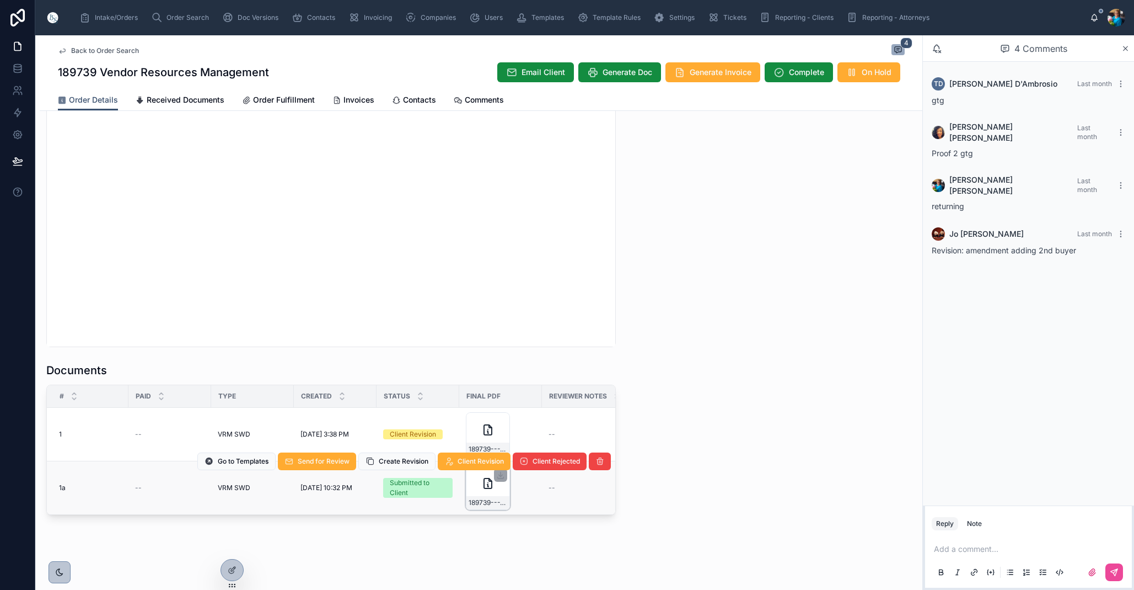 The image size is (1134, 590). What do you see at coordinates (105, 51) in the screenshot?
I see `span: Back to Order Search` at bounding box center [105, 51].